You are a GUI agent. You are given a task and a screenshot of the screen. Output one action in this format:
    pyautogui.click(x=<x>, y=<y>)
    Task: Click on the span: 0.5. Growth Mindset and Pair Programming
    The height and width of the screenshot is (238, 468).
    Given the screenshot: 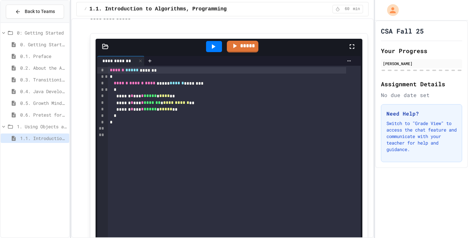 What is the action you would take?
    pyautogui.click(x=43, y=103)
    